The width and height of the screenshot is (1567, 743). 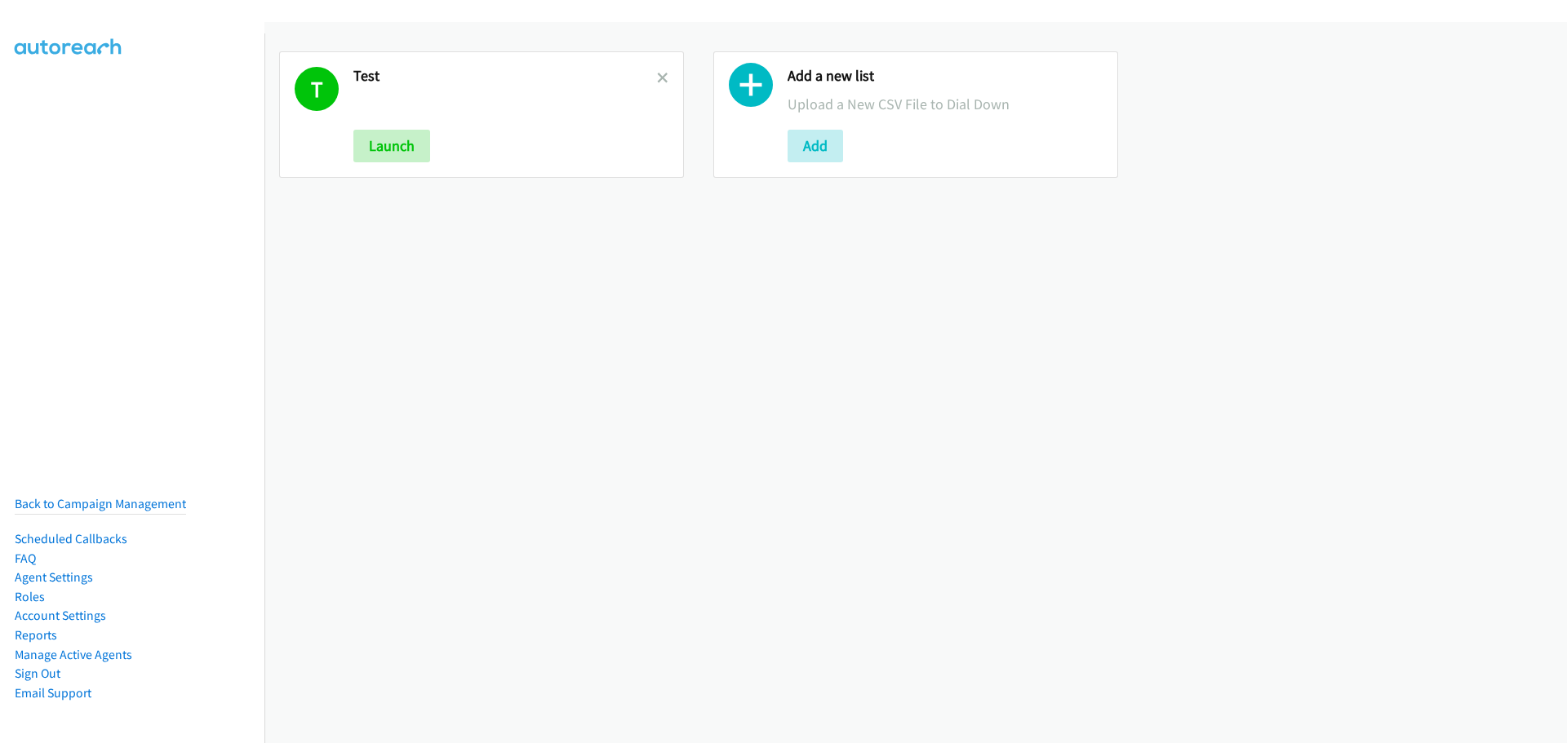 I want to click on a: Back to Campaign Management, so click(x=100, y=504).